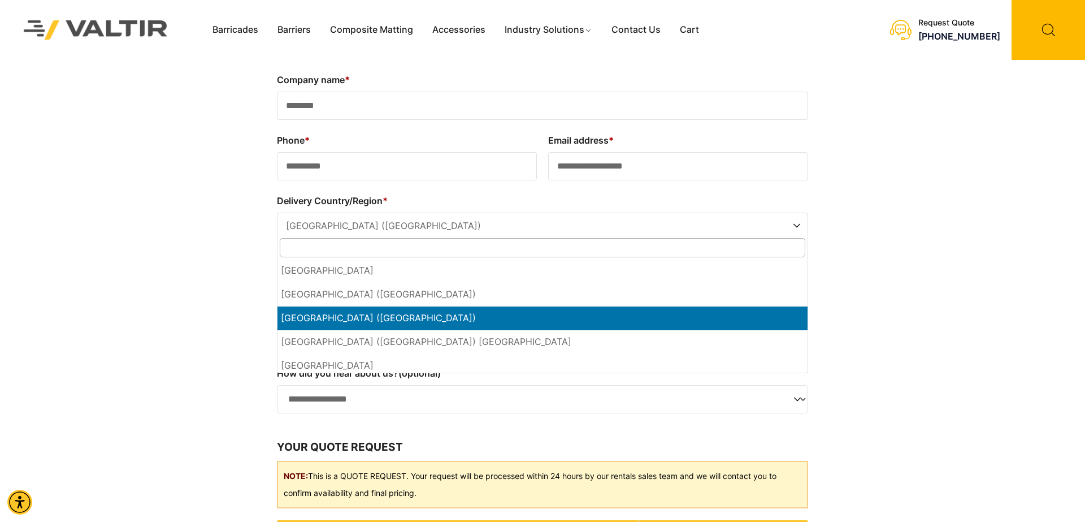 The width and height of the screenshot is (1085, 522). I want to click on label: Company name, so click(543, 80).